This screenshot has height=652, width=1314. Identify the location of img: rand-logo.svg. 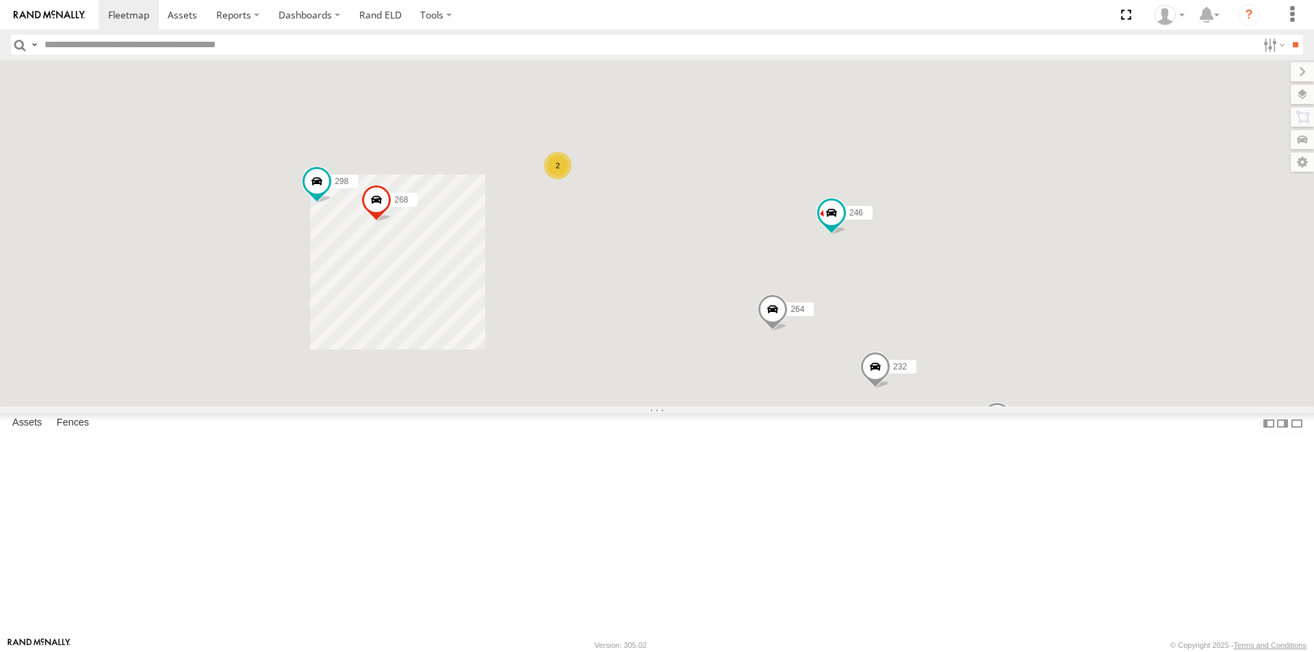
(49, 15).